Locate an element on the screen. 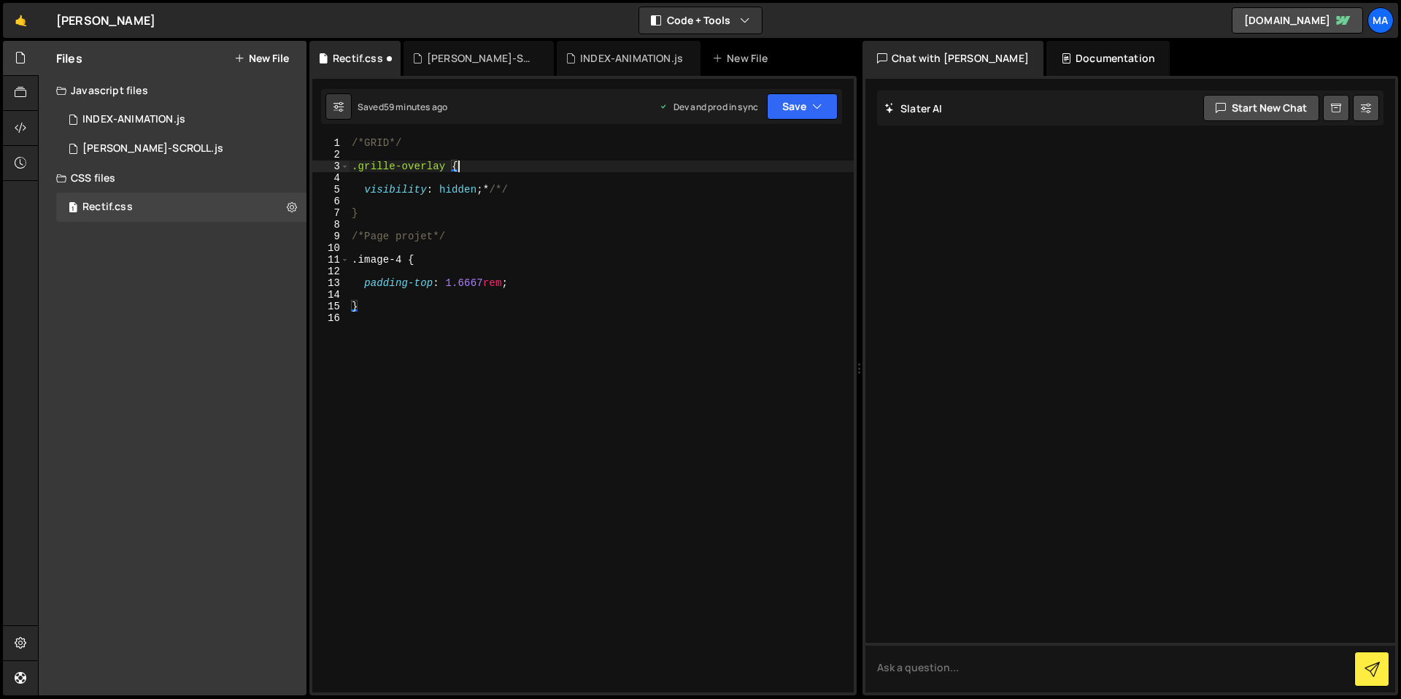 The height and width of the screenshot is (699, 1401). div: 15 is located at coordinates (331, 306).